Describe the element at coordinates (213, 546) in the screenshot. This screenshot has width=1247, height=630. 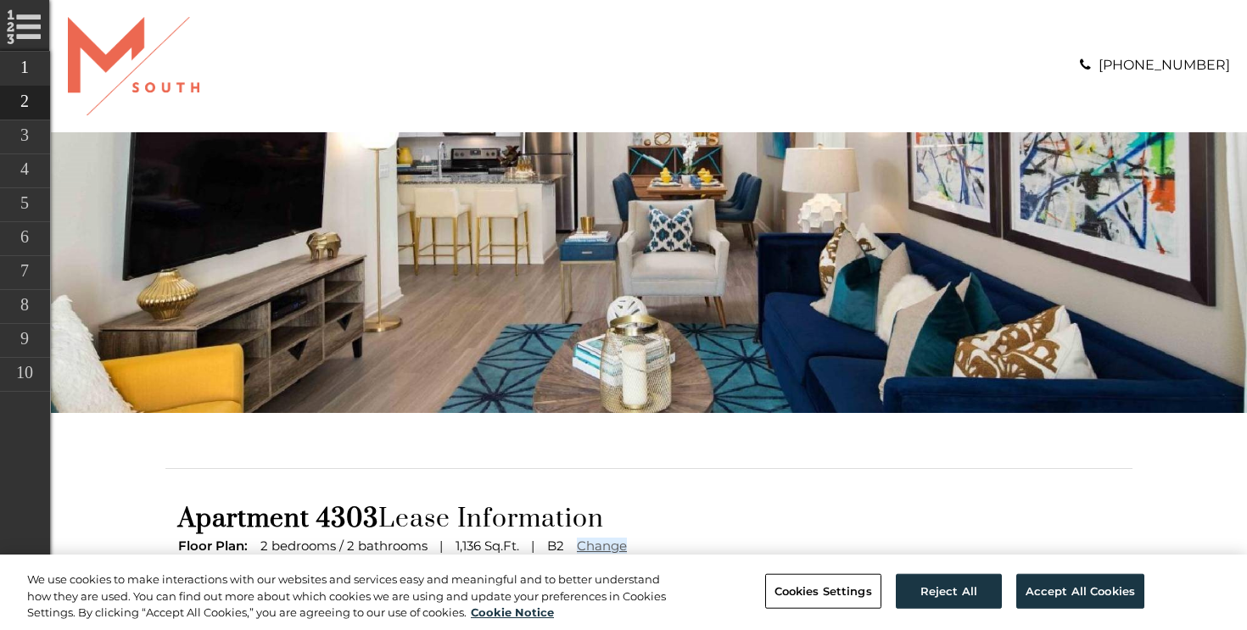
I see `span: Floor Plan:` at that location.